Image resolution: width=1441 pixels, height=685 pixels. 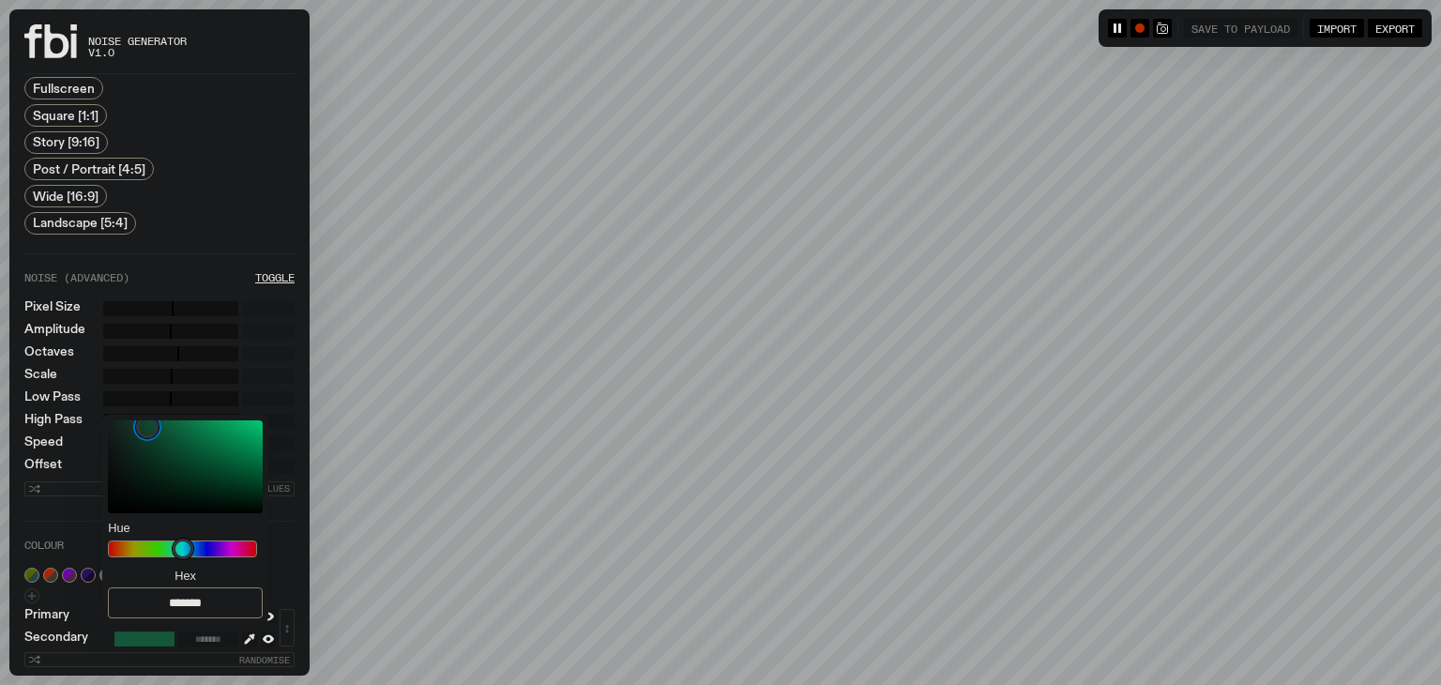 What do you see at coordinates (137, 53) in the screenshot?
I see `span: v1.0` at bounding box center [137, 53].